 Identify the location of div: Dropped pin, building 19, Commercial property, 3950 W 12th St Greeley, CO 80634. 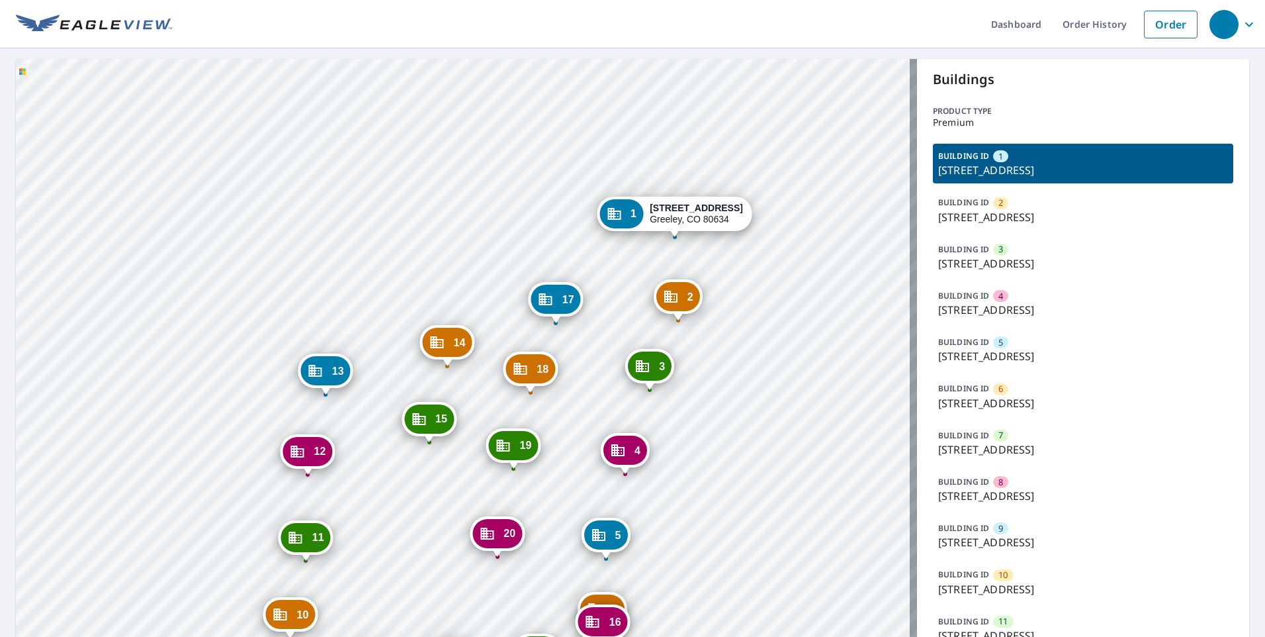
(513, 449).